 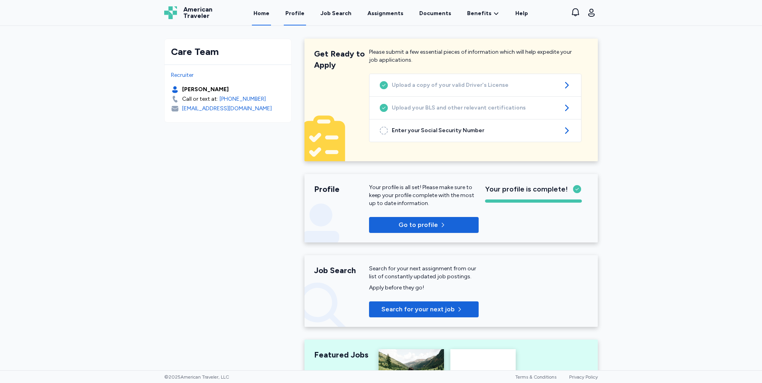 I want to click on div: Please submit a few essential pieces of information which will help expedite your job applications., so click(x=475, y=59).